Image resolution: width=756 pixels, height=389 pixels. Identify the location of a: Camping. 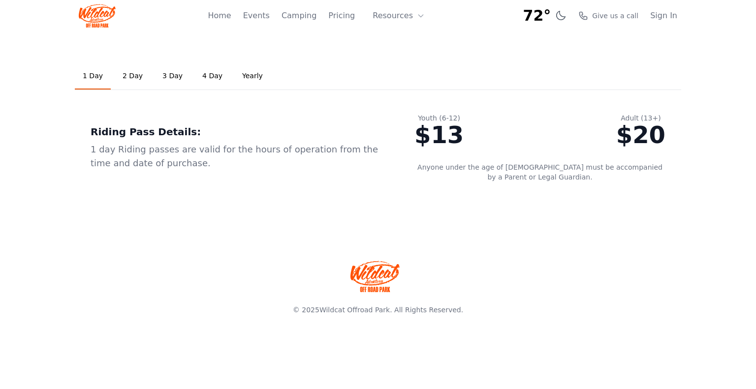
(299, 16).